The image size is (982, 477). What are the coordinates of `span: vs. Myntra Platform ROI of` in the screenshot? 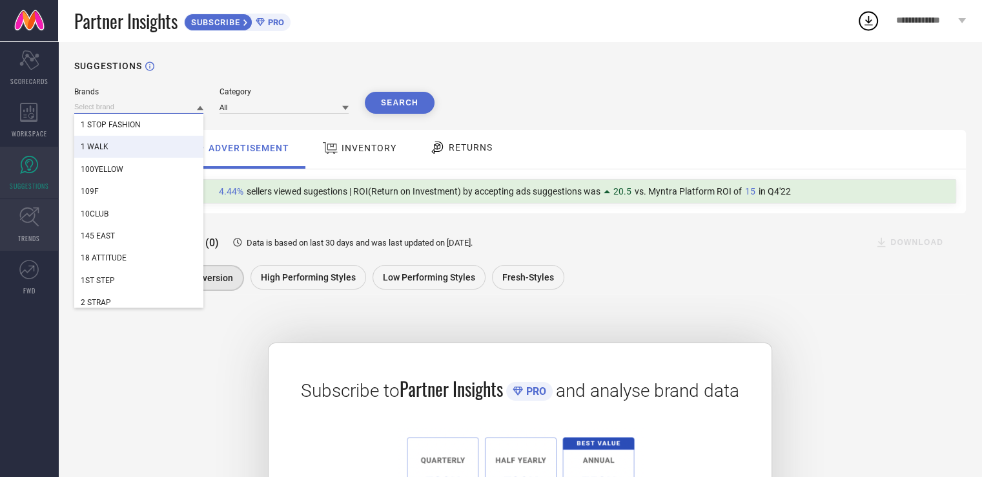 It's located at (688, 191).